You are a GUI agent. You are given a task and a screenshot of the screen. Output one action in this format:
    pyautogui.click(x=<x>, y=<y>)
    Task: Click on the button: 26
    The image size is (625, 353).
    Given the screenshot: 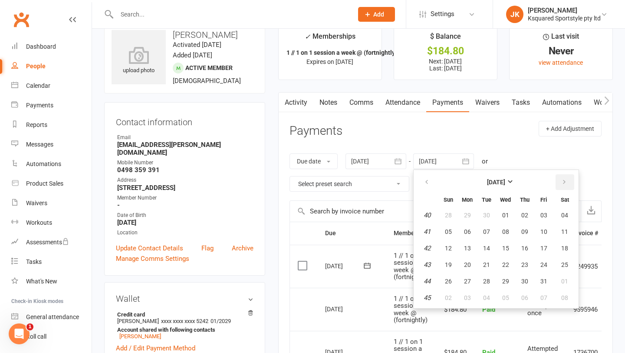 What is the action you would take?
    pyautogui.click(x=448, y=281)
    